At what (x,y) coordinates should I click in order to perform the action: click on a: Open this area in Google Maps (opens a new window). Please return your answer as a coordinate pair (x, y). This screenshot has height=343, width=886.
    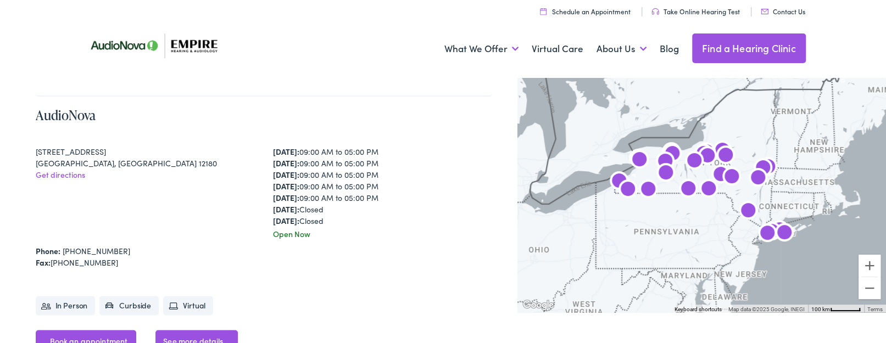
    Looking at the image, I should click on (538, 305).